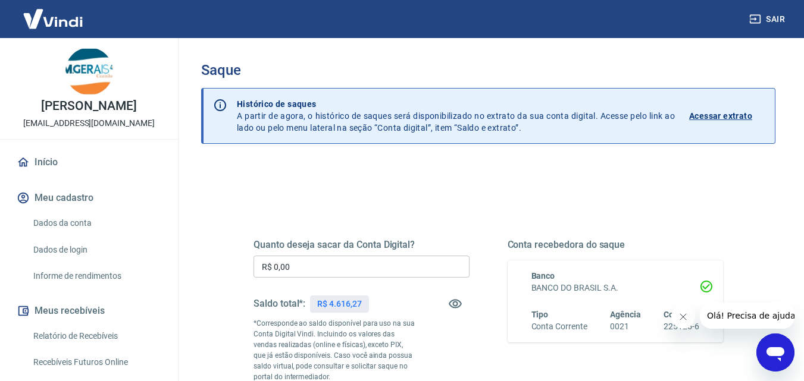 The height and width of the screenshot is (381, 804). I want to click on a: Dados da conta, so click(96, 223).